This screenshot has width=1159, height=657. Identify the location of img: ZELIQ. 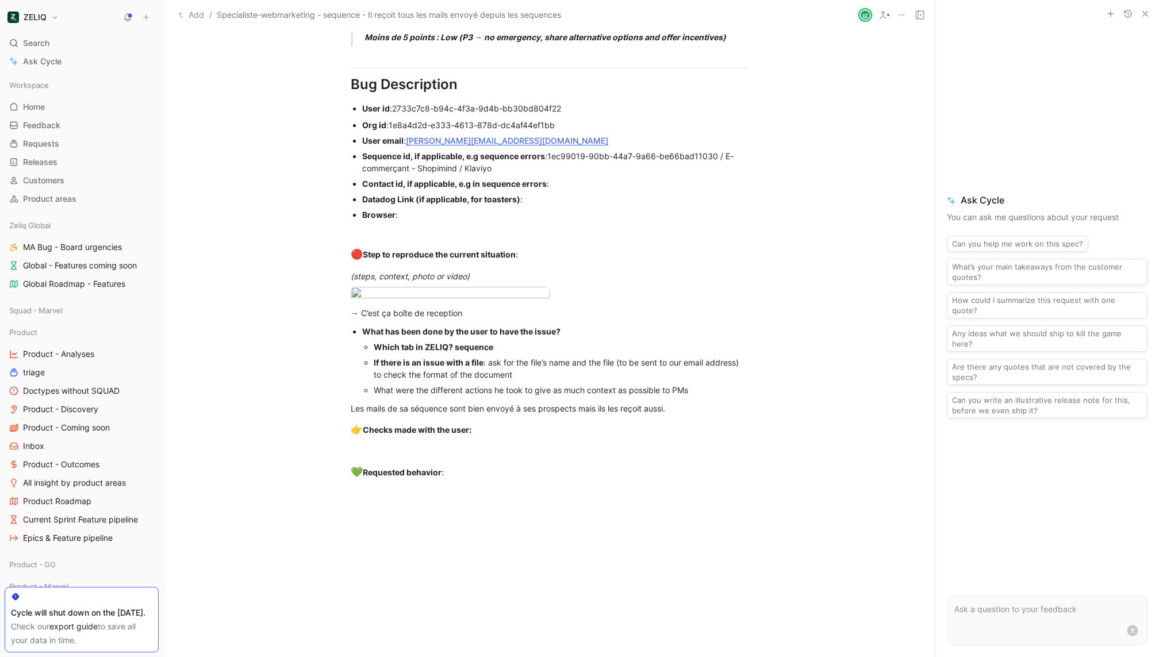
(13, 17).